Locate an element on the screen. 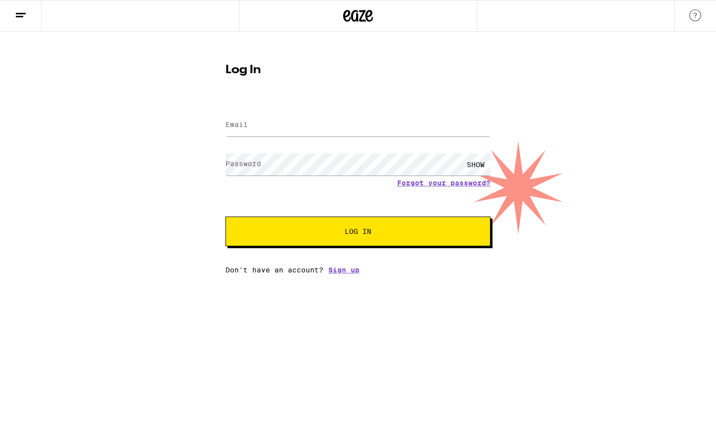 Image resolution: width=716 pixels, height=444 pixels. button: Log In is located at coordinates (358, 231).